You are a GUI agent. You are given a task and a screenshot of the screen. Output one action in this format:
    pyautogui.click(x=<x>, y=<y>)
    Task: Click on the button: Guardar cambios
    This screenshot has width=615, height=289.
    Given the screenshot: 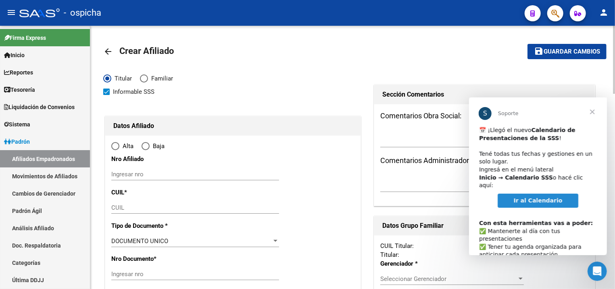 What is the action you would take?
    pyautogui.click(x=567, y=51)
    